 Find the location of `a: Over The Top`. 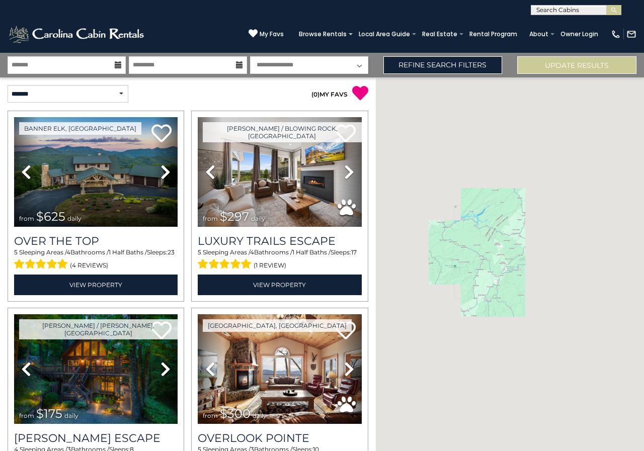

a: Over The Top is located at coordinates (96, 241).